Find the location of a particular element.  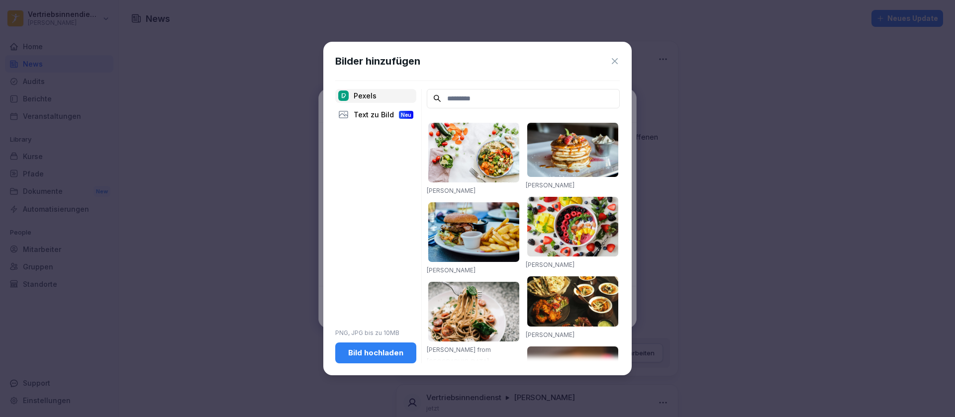

img: pexels.png is located at coordinates (343, 95).